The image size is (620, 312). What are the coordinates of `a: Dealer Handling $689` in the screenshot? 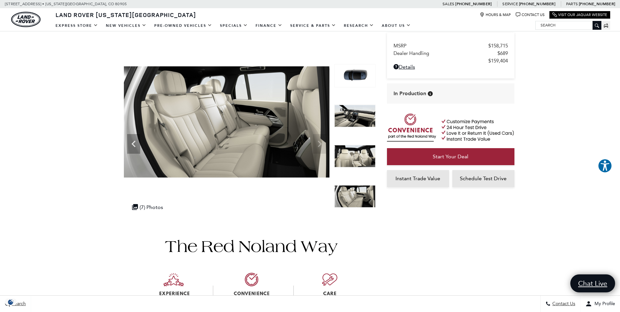 It's located at (451, 53).